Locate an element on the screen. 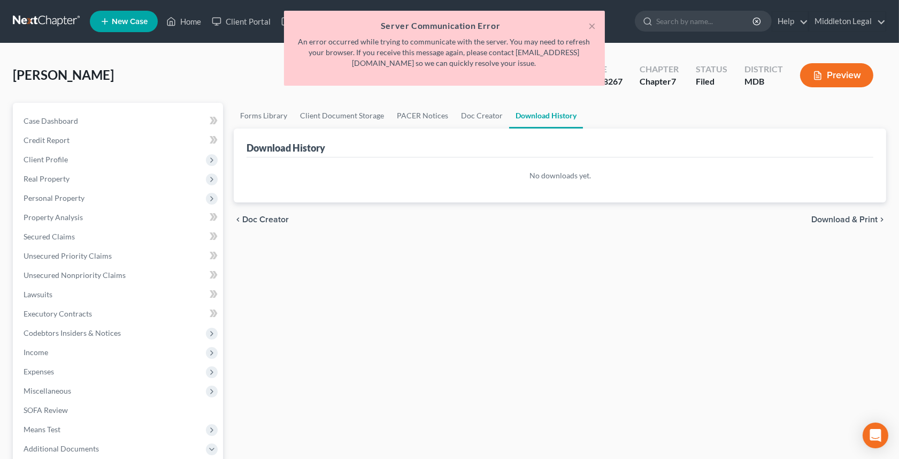 The image size is (899, 459). span: Client Profile is located at coordinates (45, 159).